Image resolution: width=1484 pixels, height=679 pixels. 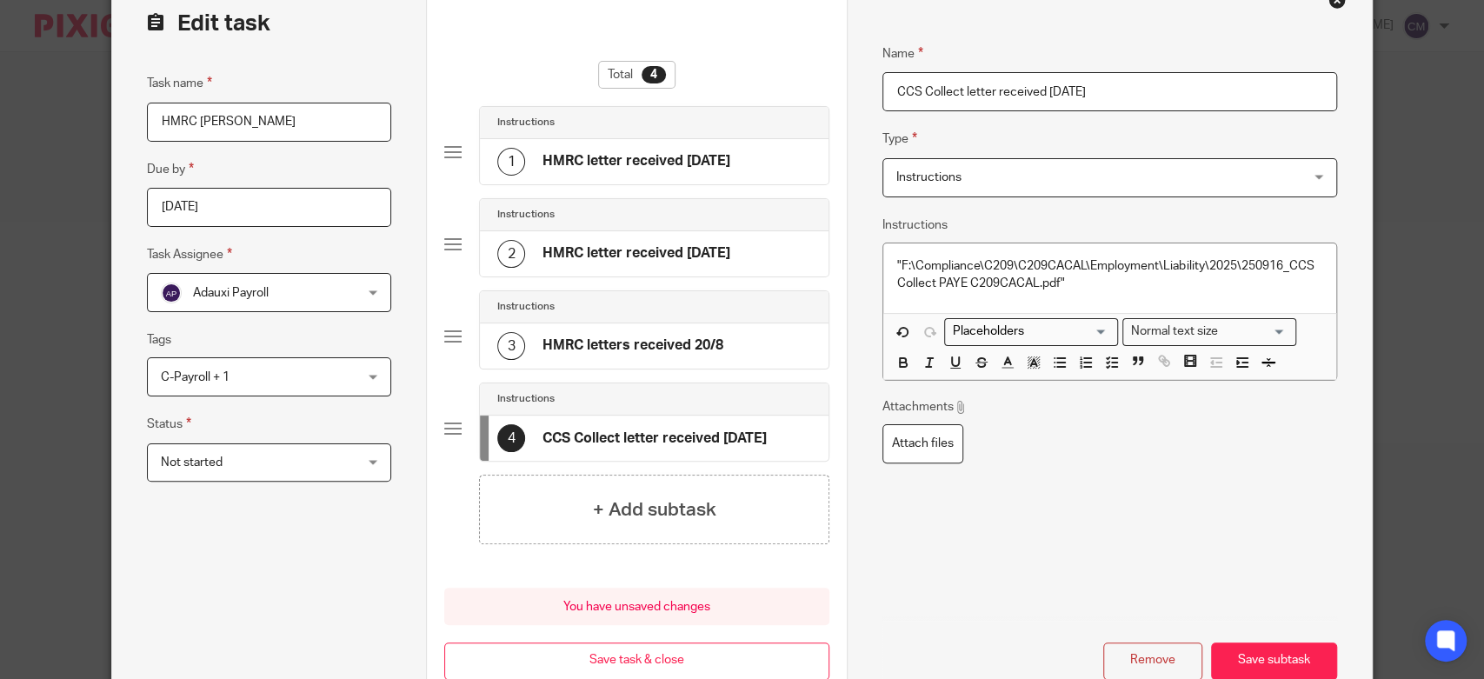 What do you see at coordinates (159, 340) in the screenshot?
I see `label: Tags` at bounding box center [159, 340].